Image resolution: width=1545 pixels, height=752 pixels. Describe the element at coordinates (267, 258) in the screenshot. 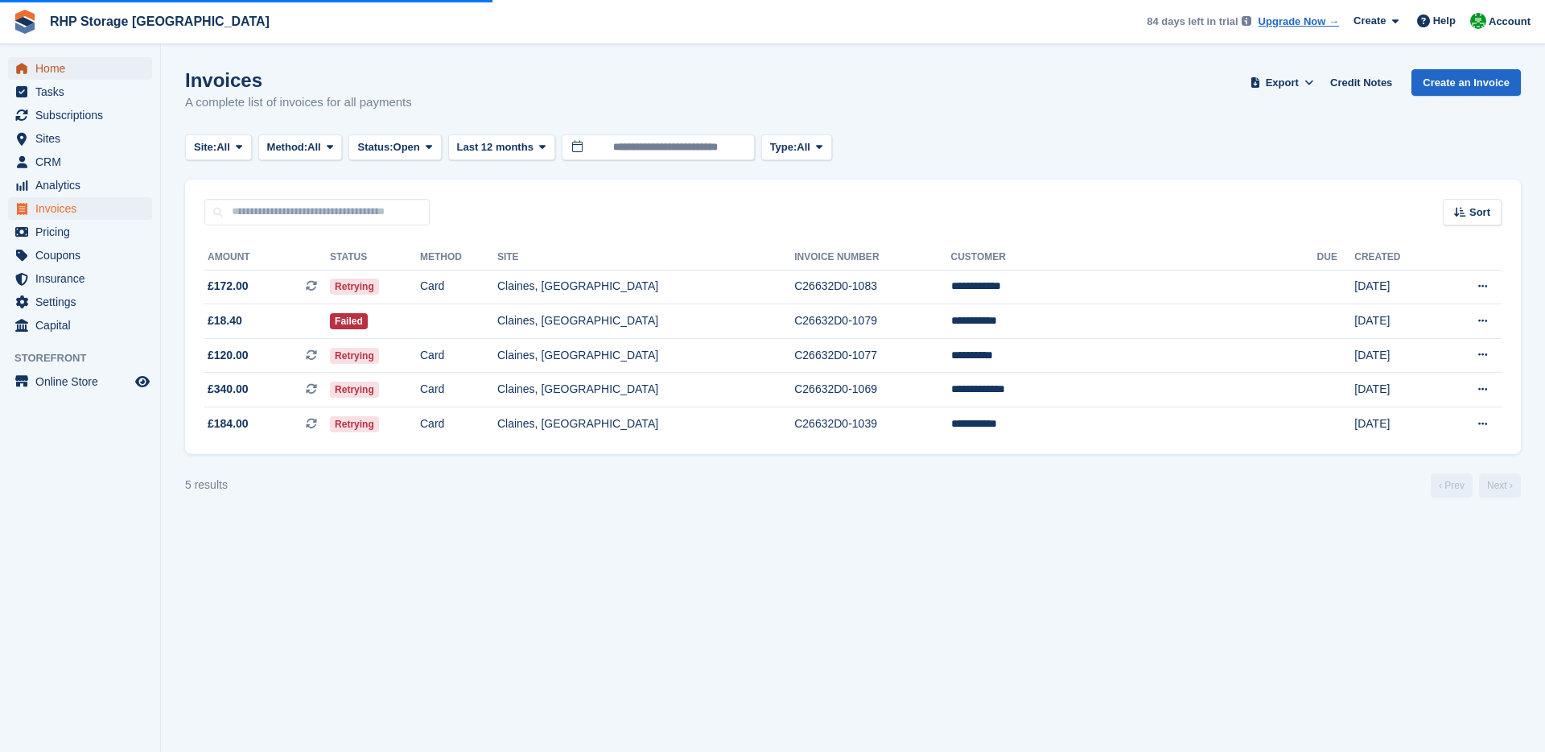

I see `th: Amount` at that location.